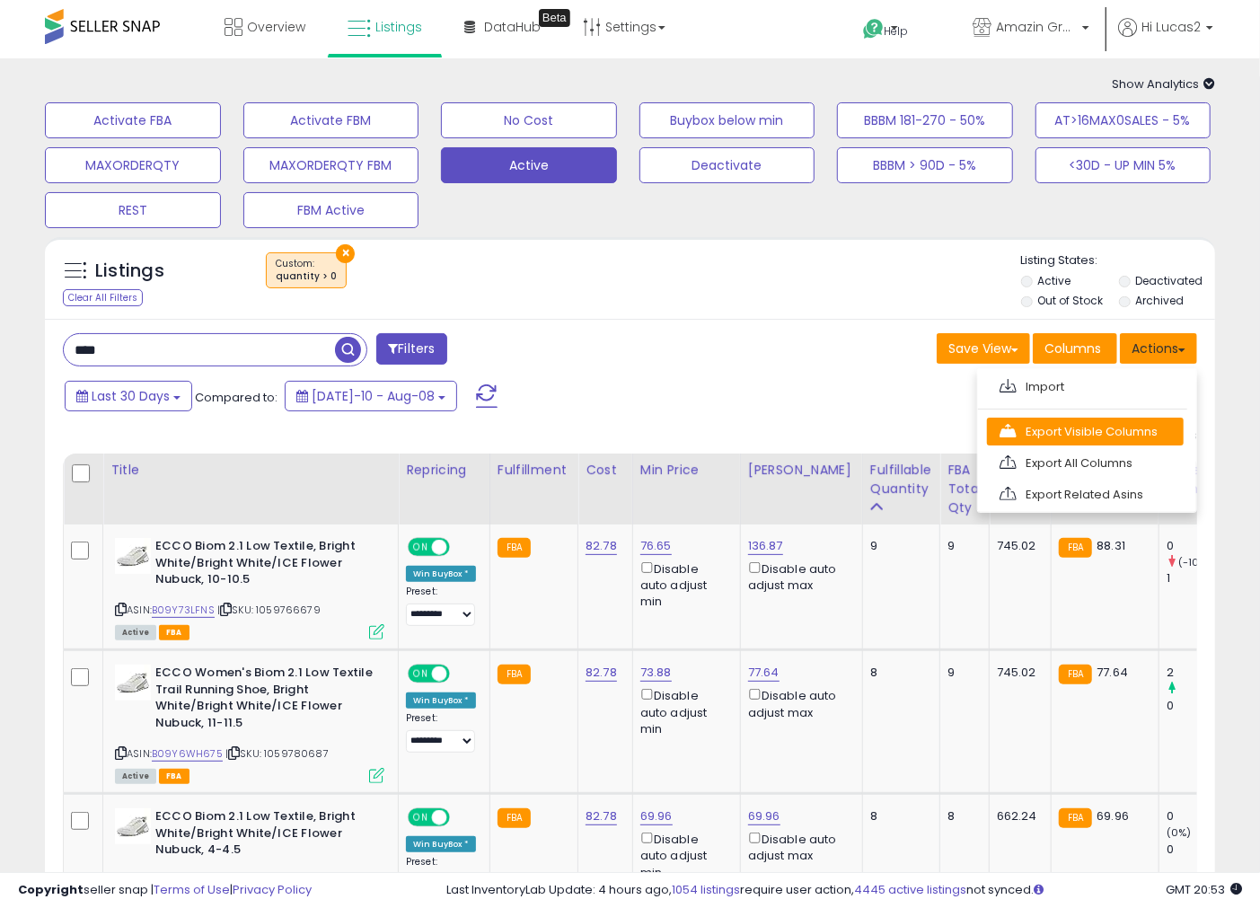 The height and width of the screenshot is (908, 1260). I want to click on button: MAXORDERQTY FBM, so click(331, 165).